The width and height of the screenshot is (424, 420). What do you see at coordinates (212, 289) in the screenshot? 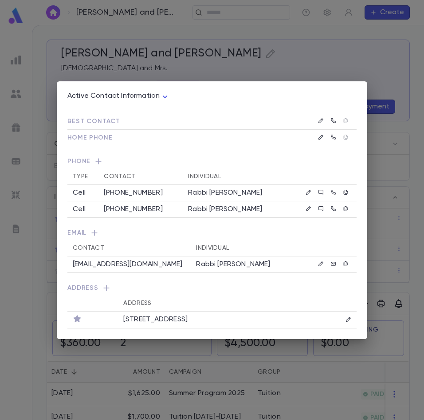
I see `span: Address` at bounding box center [212, 289].